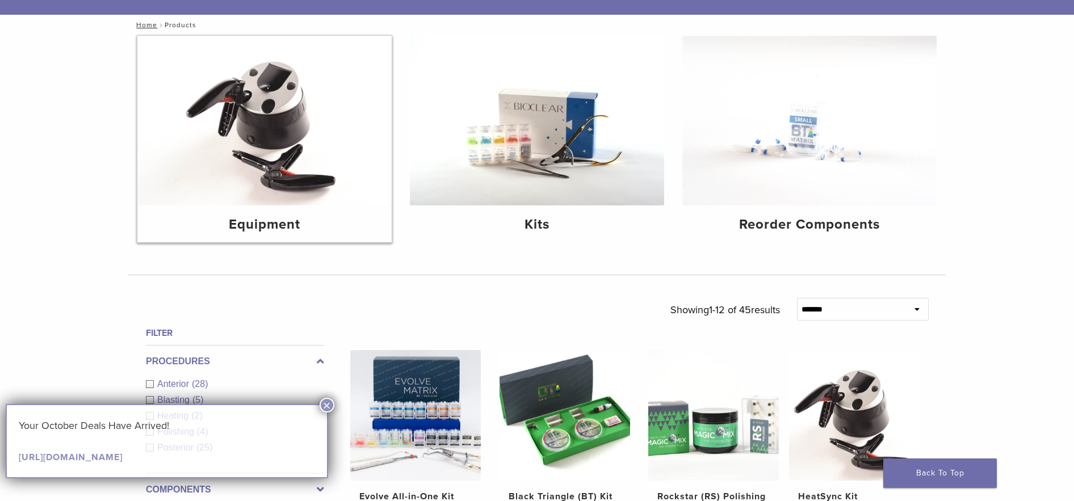 This screenshot has height=501, width=1074. I want to click on a: Kits, so click(537, 139).